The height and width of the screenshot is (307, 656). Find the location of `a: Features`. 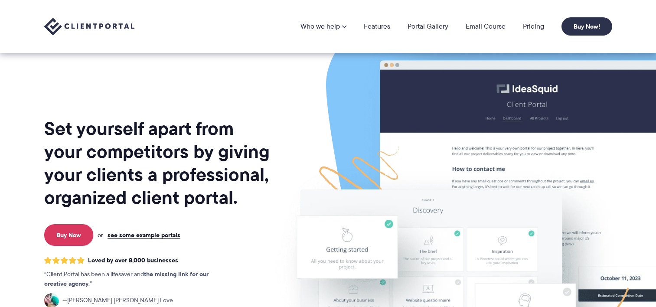

a: Features is located at coordinates (377, 26).